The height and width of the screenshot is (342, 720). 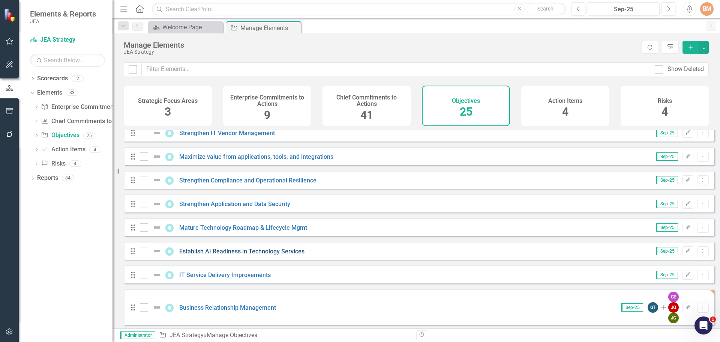 What do you see at coordinates (53, 163) in the screenshot?
I see `a: Risks` at bounding box center [53, 163].